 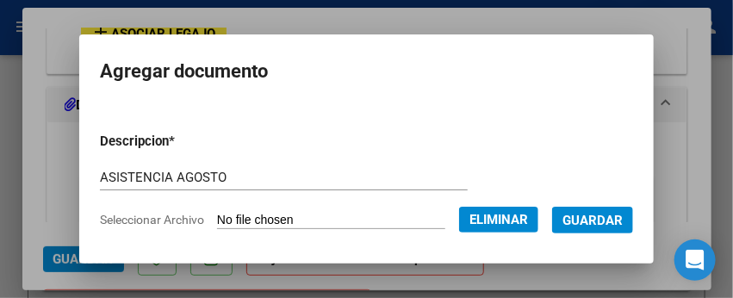 I want to click on button: Eliminar, so click(x=499, y=220).